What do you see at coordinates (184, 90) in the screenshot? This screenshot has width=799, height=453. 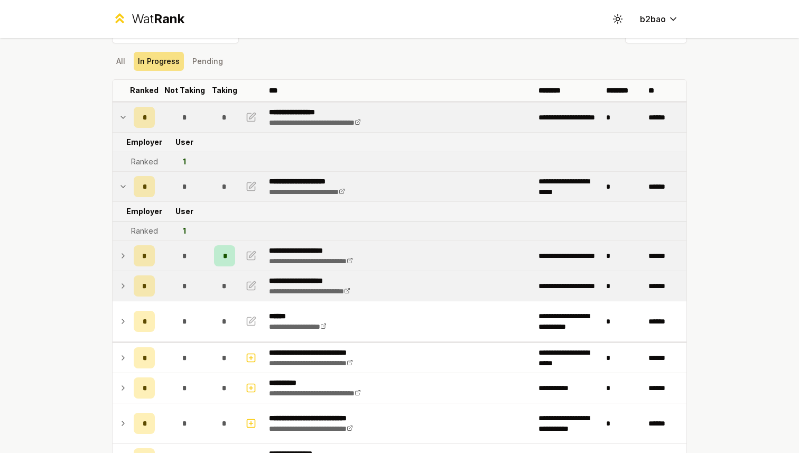 I see `p: Not Taking` at bounding box center [184, 90].